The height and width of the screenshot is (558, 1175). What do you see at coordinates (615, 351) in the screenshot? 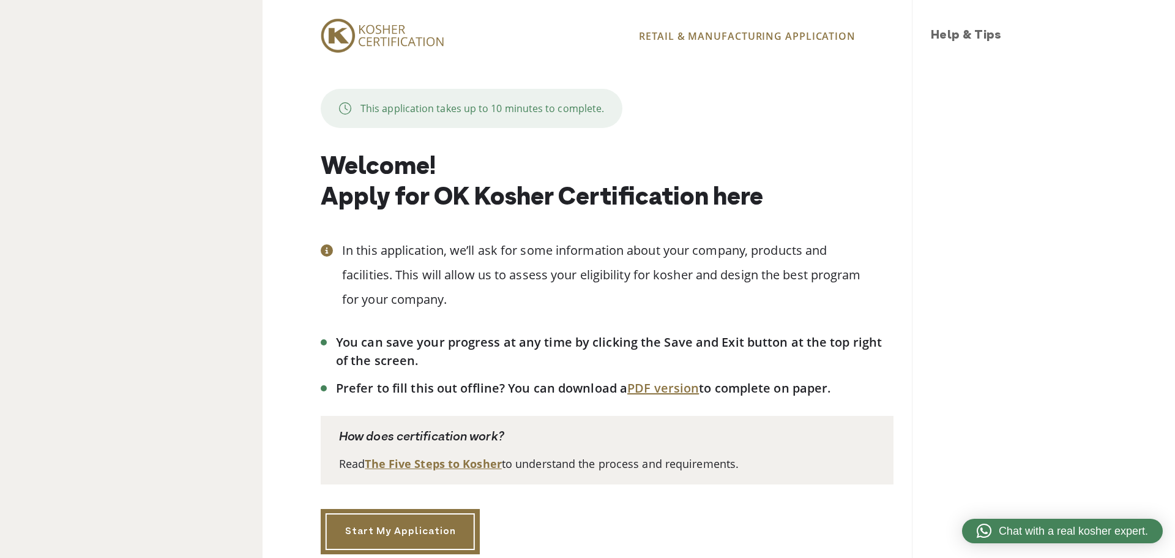
I see `li: You can save your progress at any time by clicking the Save and Exit button at the top right of t...` at bounding box center [615, 351].